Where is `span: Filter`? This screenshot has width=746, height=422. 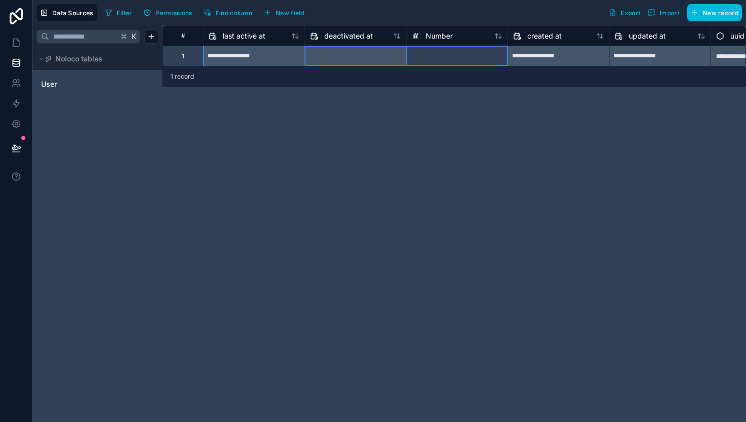 span: Filter is located at coordinates (124, 13).